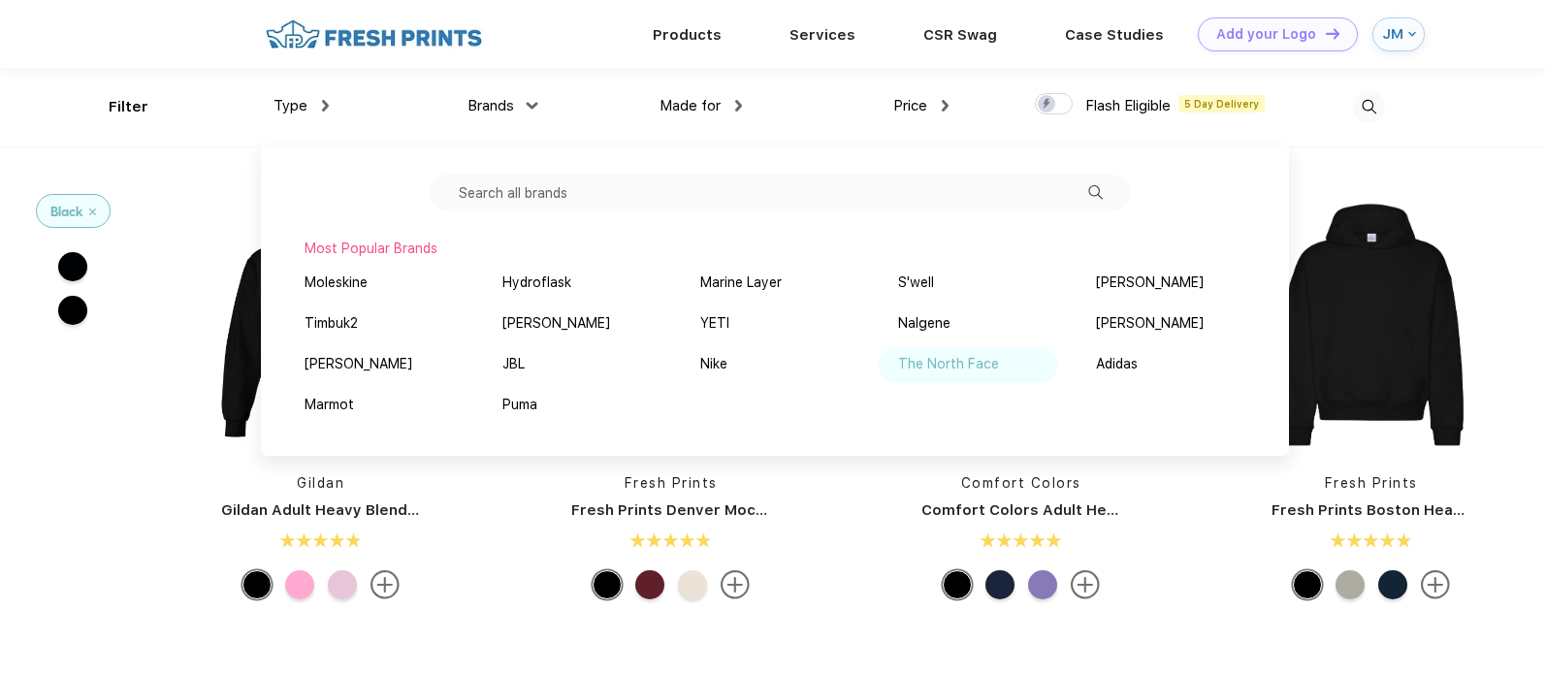  What do you see at coordinates (290, 106) in the screenshot?
I see `span: Type` at bounding box center [290, 106].